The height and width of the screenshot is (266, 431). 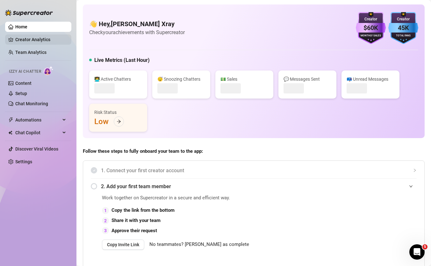 I want to click on a: Setup, so click(x=21, y=93).